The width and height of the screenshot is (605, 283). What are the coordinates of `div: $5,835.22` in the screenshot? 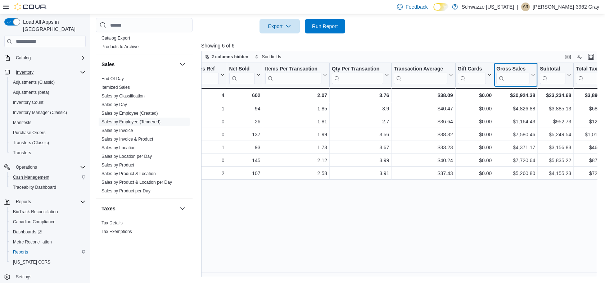 It's located at (555, 161).